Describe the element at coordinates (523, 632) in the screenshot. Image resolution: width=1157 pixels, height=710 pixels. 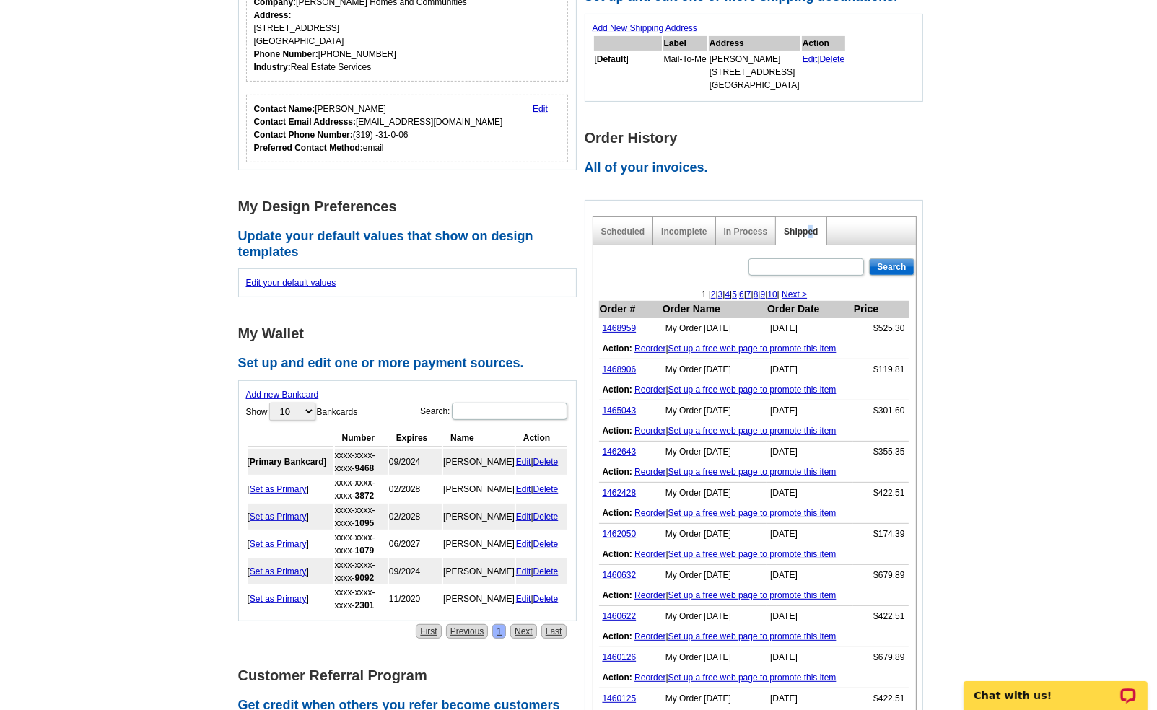
I see `a: Next` at that location.